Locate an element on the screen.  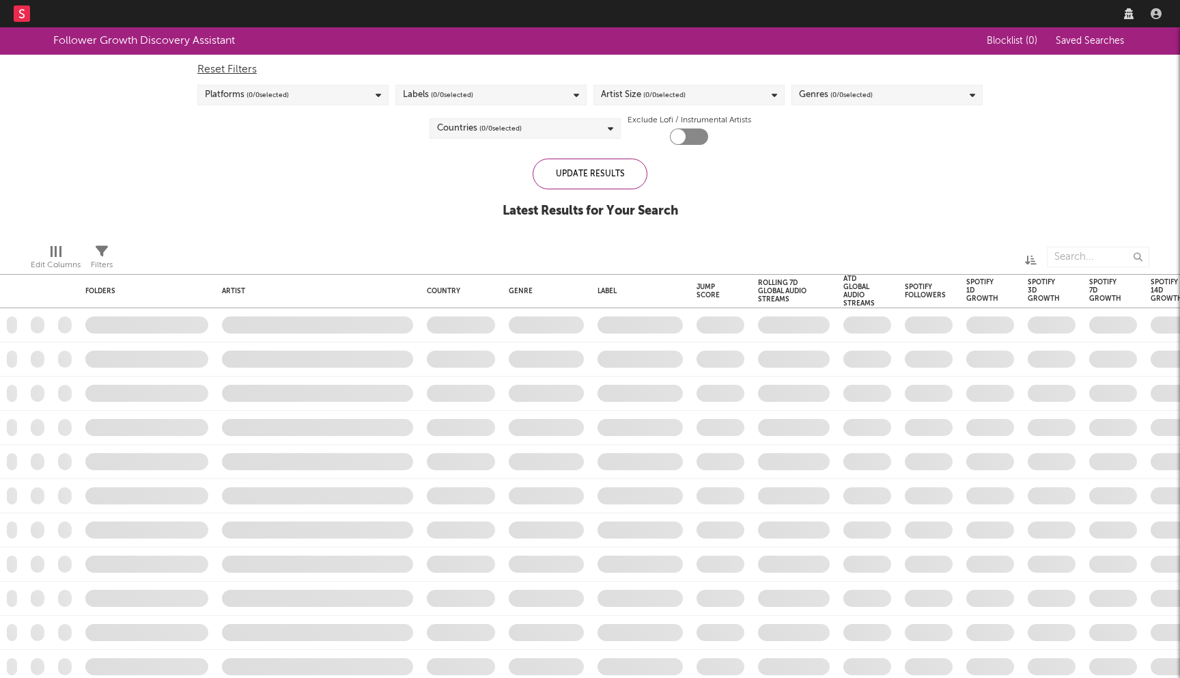
div: Labels is located at coordinates (438, 95).